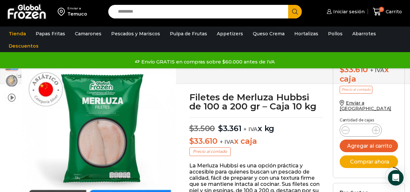 Image resolution: width=410 pixels, height=192 pixels. Describe the element at coordinates (188, 34) in the screenshot. I see `a: Pulpa de Frutas` at that location.